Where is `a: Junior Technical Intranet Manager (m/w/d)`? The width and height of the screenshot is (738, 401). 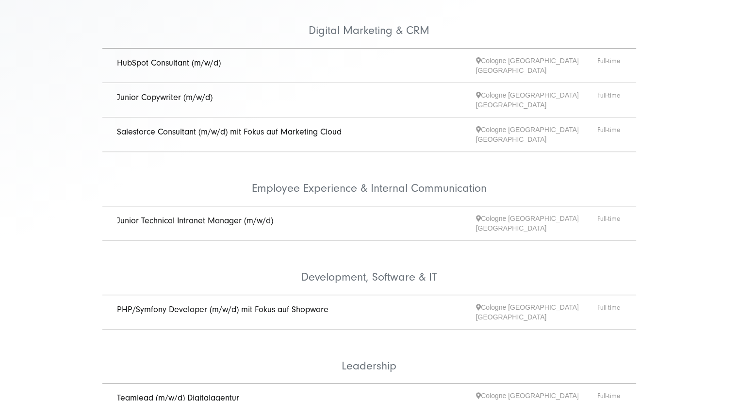
a: Junior Technical Intranet Manager (m/w/d) is located at coordinates (195, 220).